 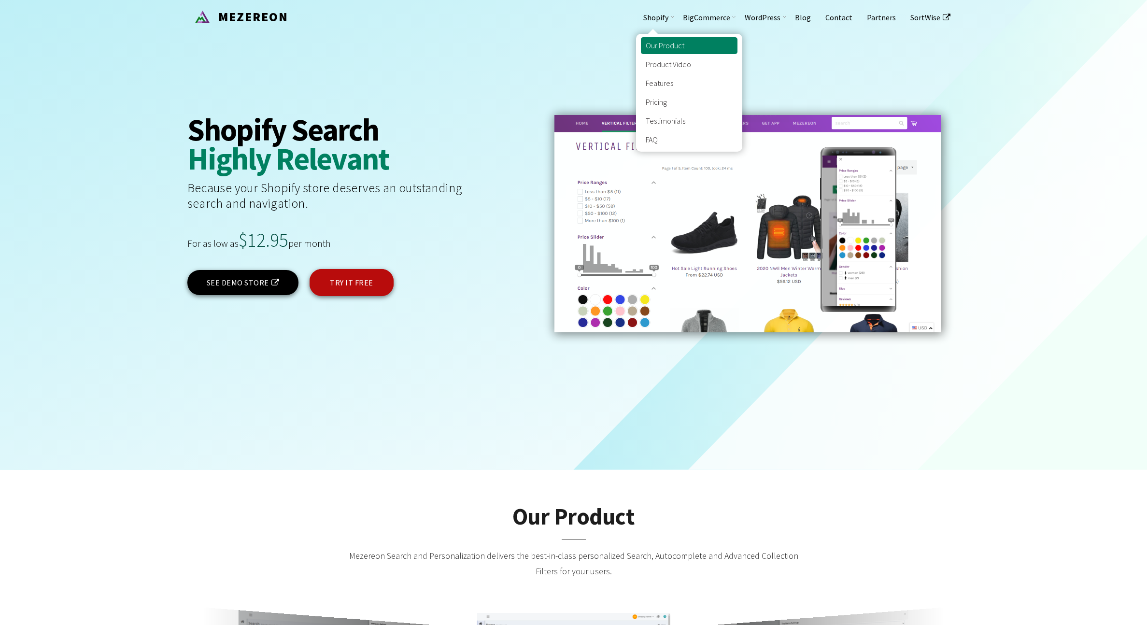 What do you see at coordinates (202, 17) in the screenshot?
I see `img: Mezereon` at bounding box center [202, 17].